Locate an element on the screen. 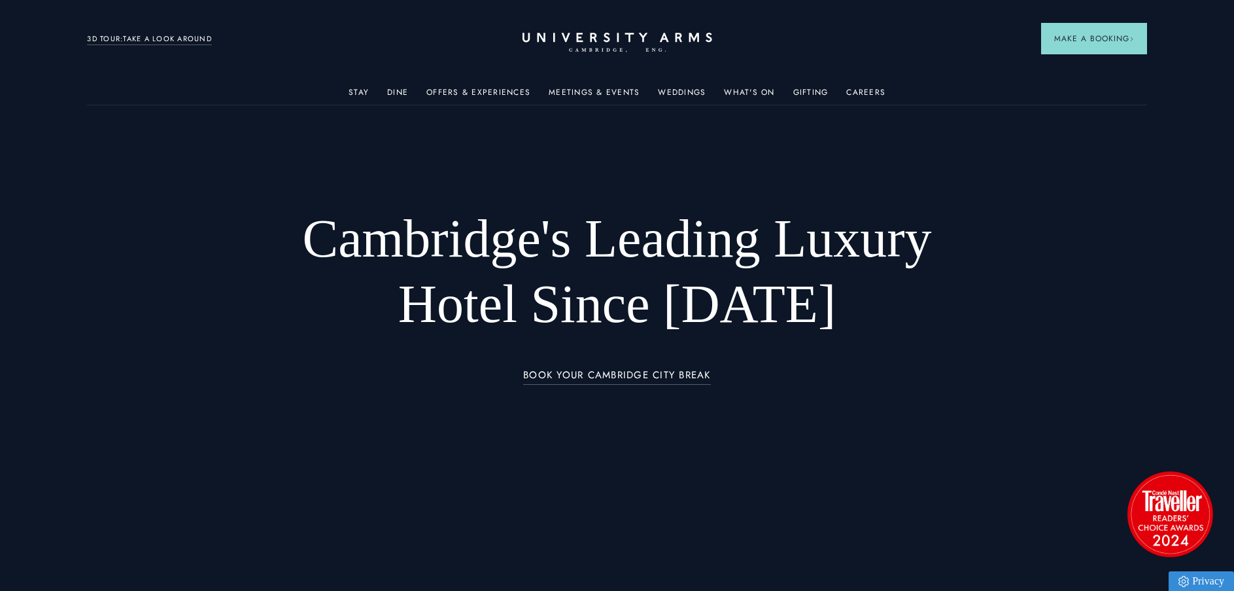 The width and height of the screenshot is (1234, 591). a: Gifting is located at coordinates (811, 96).